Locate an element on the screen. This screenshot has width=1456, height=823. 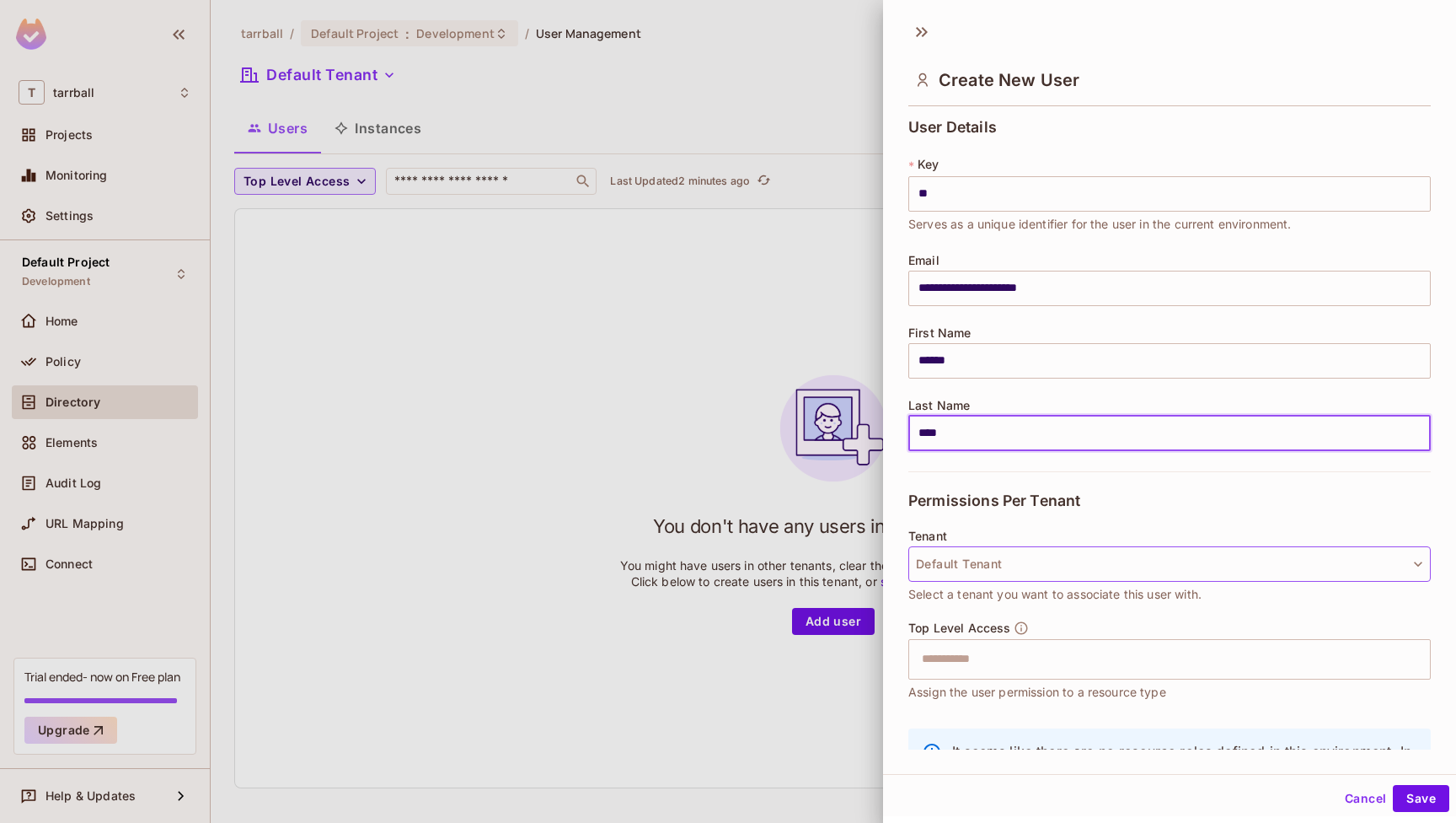
span: Email is located at coordinates (924, 261).